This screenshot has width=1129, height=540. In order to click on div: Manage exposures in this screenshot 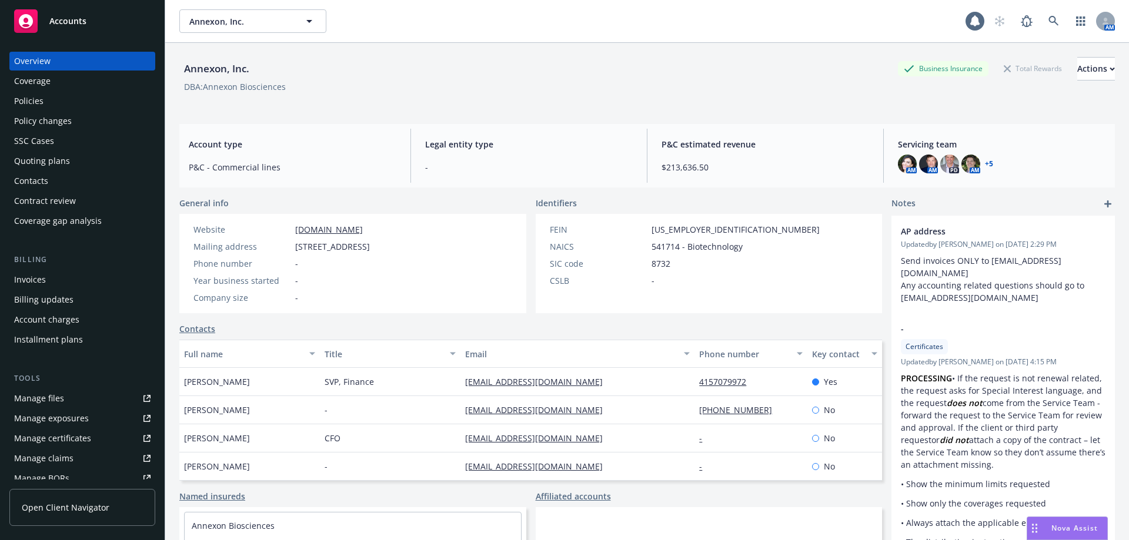, I will do `click(51, 419)`.